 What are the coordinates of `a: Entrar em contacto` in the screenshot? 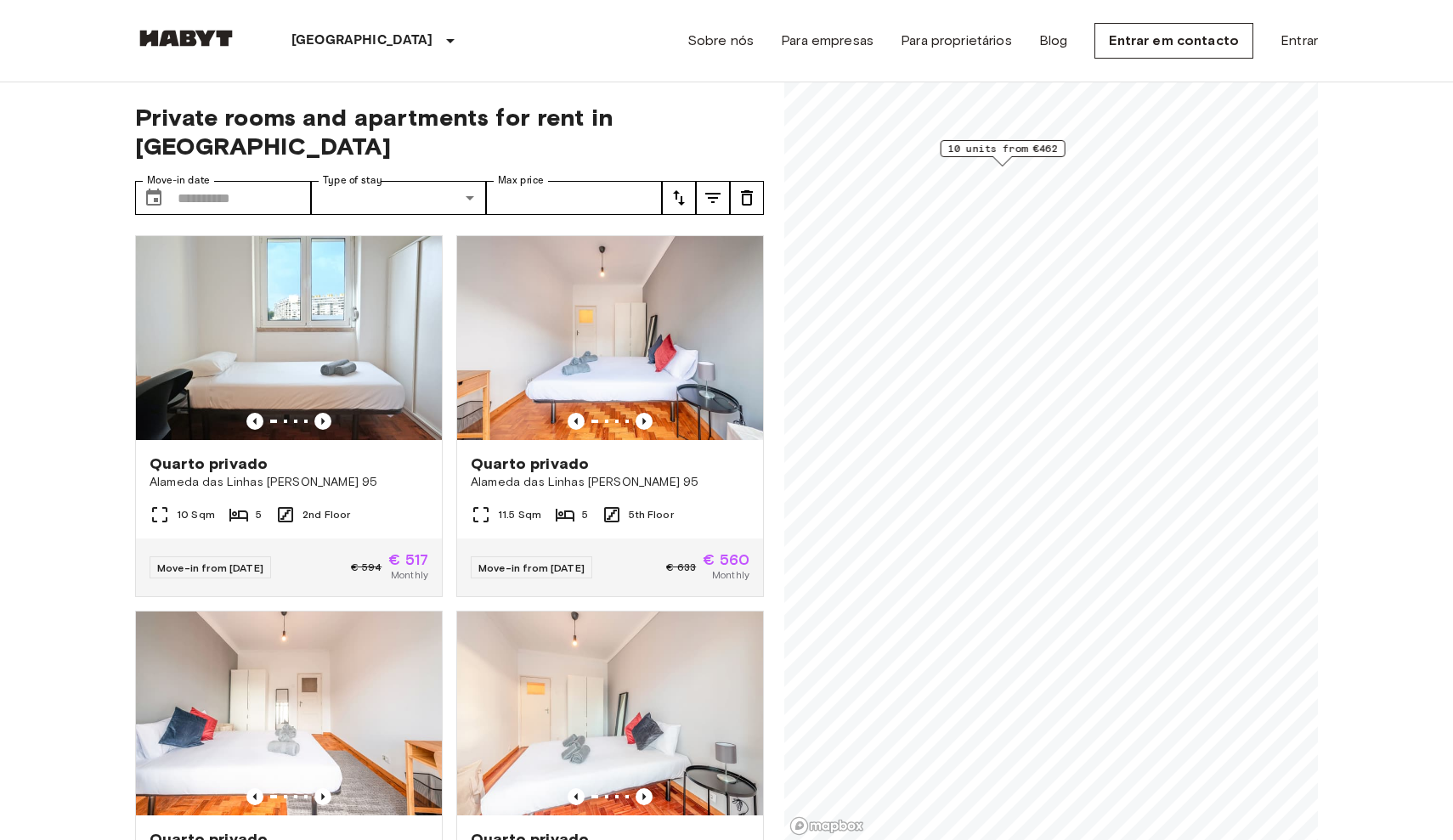 It's located at (1174, 41).